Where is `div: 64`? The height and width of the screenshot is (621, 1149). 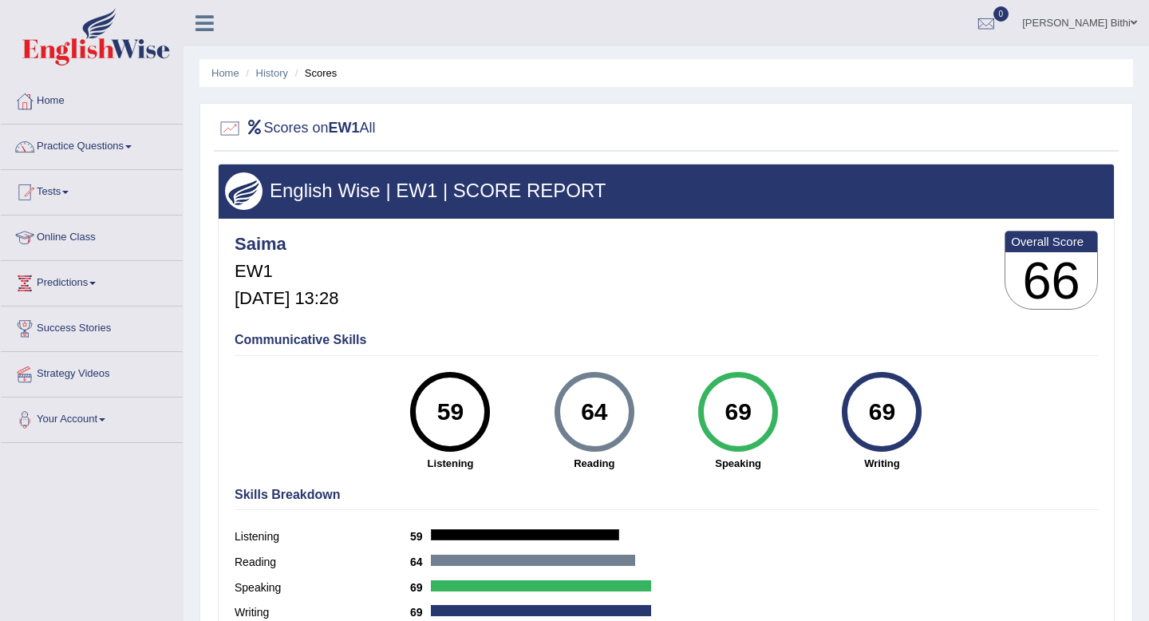 div: 64 is located at coordinates (594, 412).